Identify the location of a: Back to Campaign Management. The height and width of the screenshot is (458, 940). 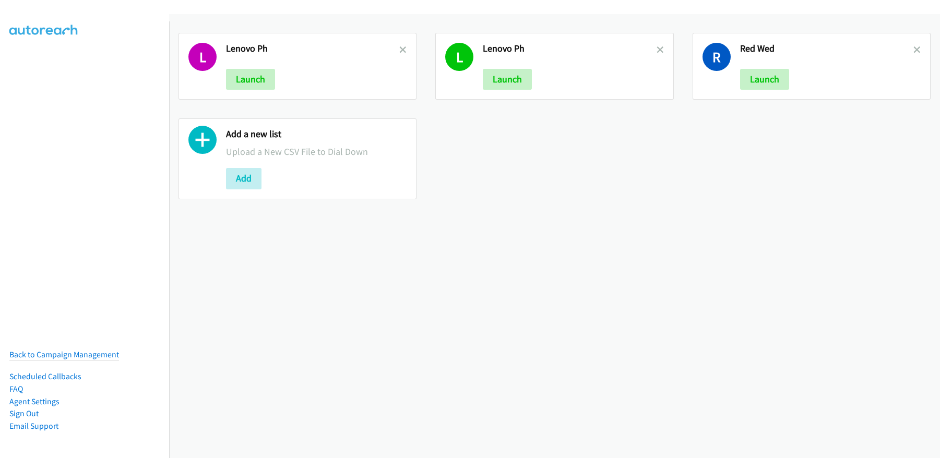
(64, 354).